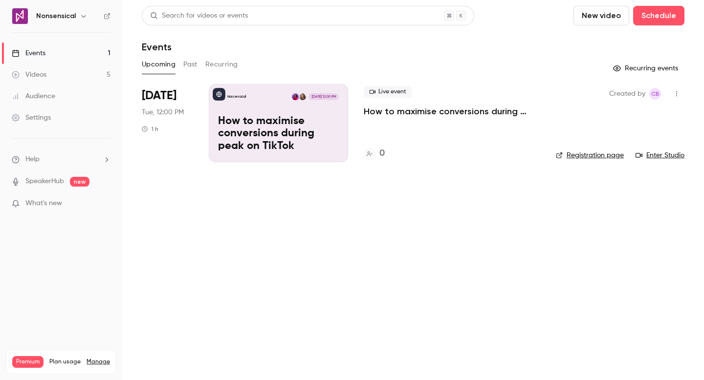  What do you see at coordinates (29, 75) in the screenshot?
I see `div: Videos` at bounding box center [29, 75].